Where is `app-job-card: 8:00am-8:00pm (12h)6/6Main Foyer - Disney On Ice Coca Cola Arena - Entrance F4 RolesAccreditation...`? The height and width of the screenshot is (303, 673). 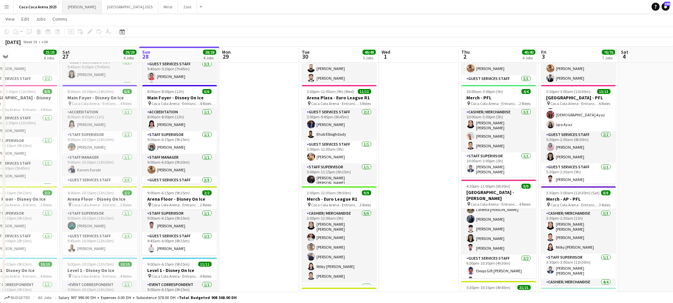
app-job-card: 8:00am-8:00pm (12h)6/6Main Foyer - Disney On Ice Coca Cola Arena - Entrance F4 RolesAccreditation... is located at coordinates (180, 134).